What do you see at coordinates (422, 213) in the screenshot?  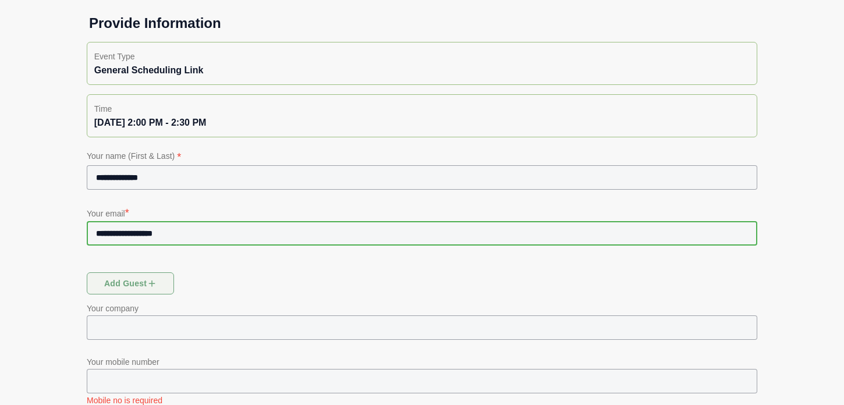 I see `p: Your email` at bounding box center [422, 213].